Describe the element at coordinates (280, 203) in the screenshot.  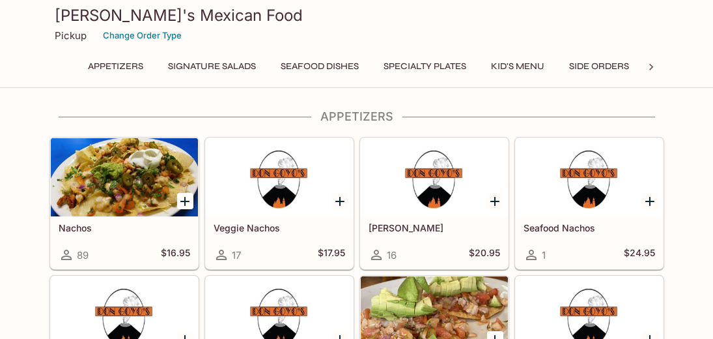
I see `a: Veggie Nachos17$17.95` at that location.